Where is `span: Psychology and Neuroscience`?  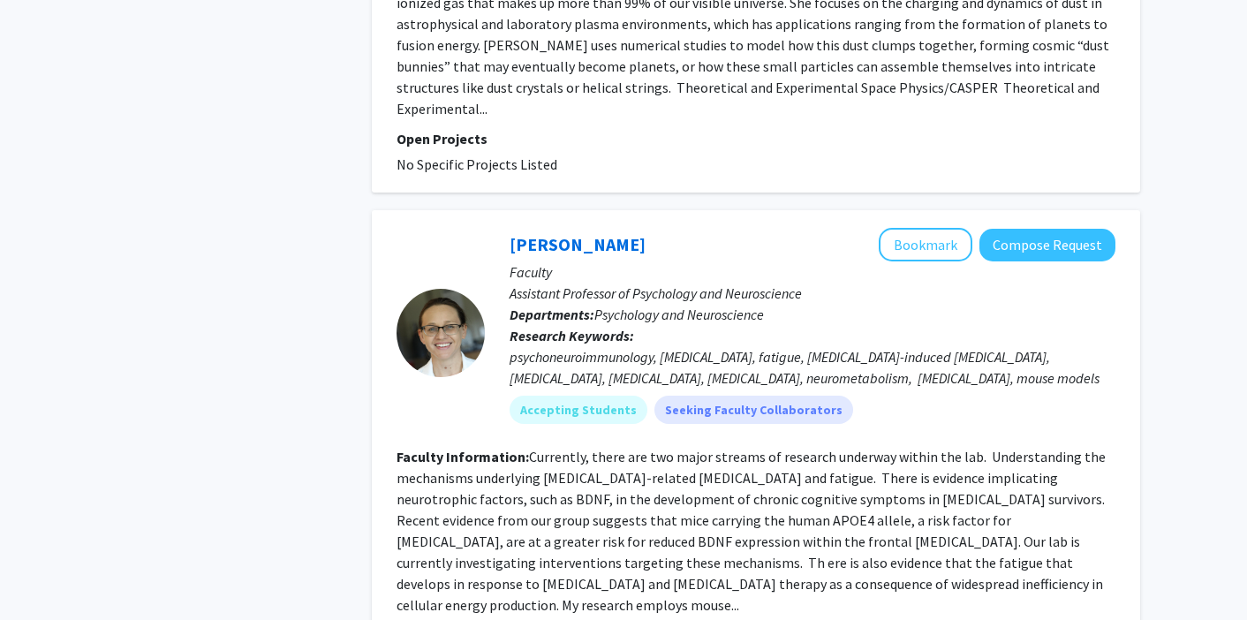
span: Psychology and Neuroscience is located at coordinates (679, 314).